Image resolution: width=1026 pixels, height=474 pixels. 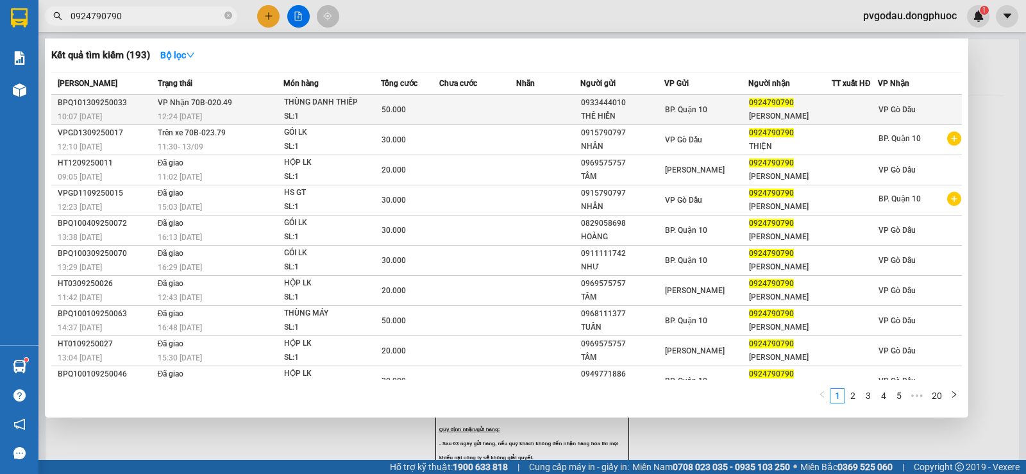 What do you see at coordinates (19, 424) in the screenshot?
I see `span: notification` at bounding box center [19, 424].